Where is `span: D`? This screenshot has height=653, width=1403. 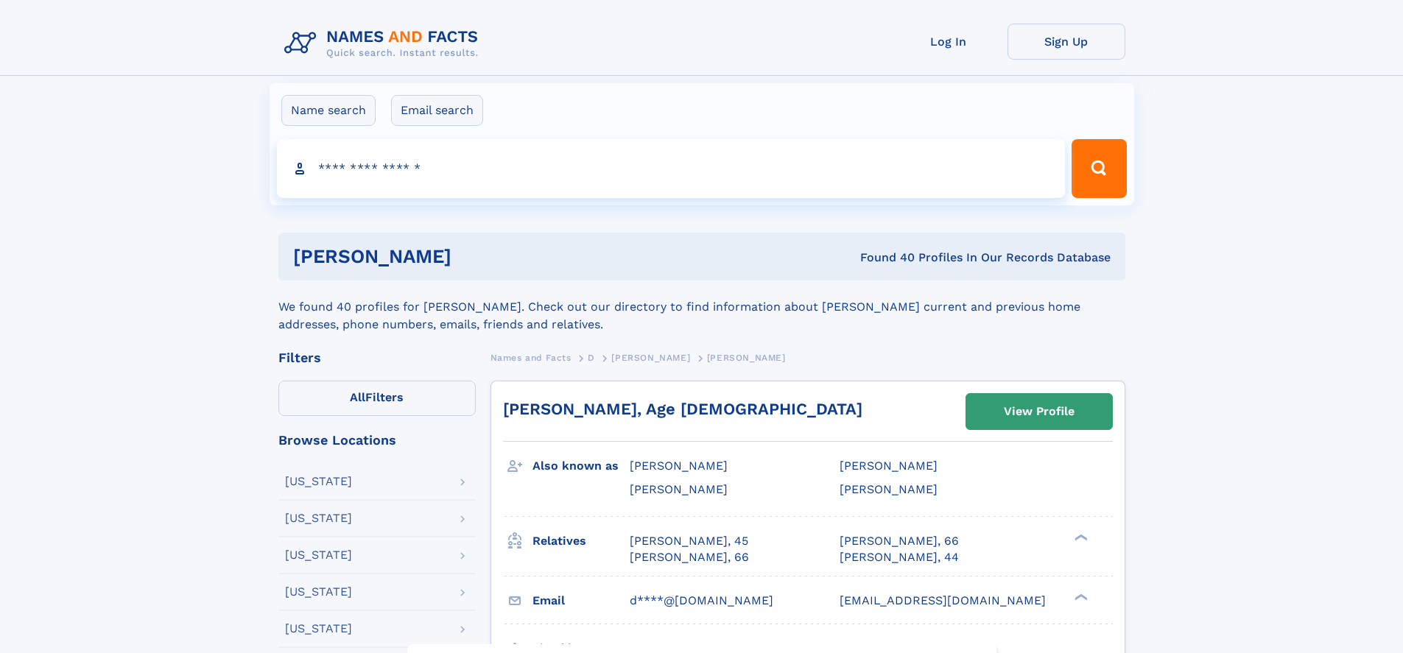
span: D is located at coordinates (591, 358).